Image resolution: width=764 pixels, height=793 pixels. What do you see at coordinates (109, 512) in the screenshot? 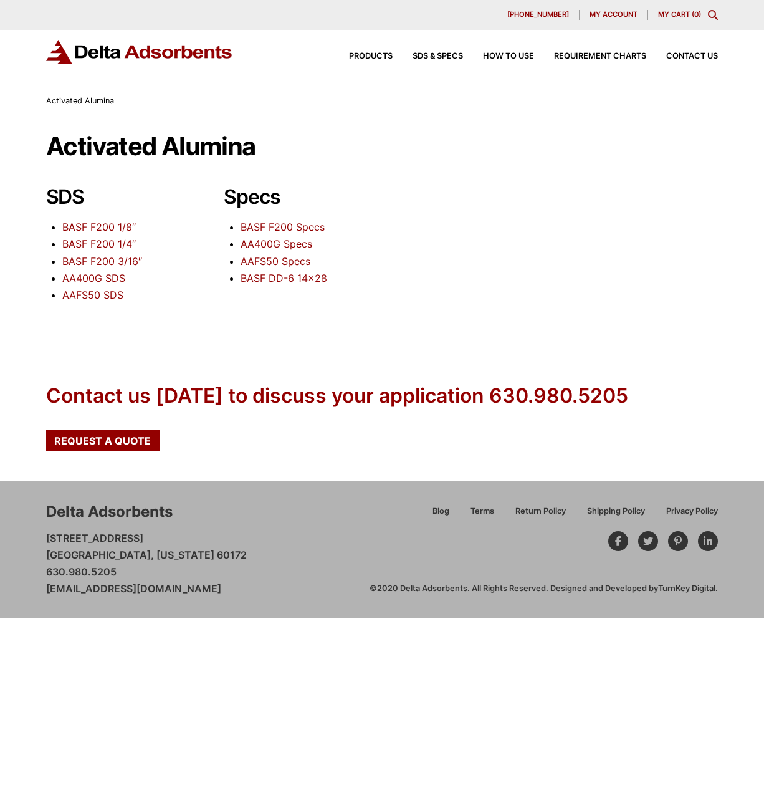
I see `div: Delta Adsorbents` at bounding box center [109, 512].